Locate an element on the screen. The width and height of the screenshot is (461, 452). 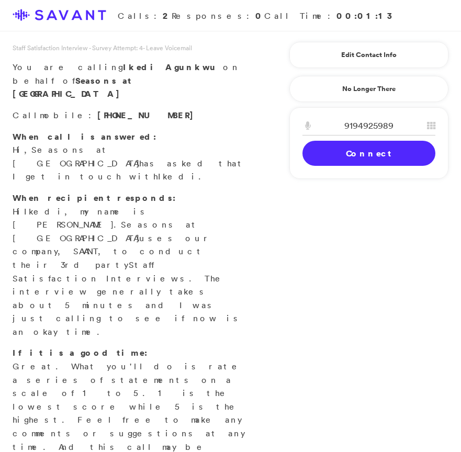
strong: If it is a good time: is located at coordinates (80, 352).